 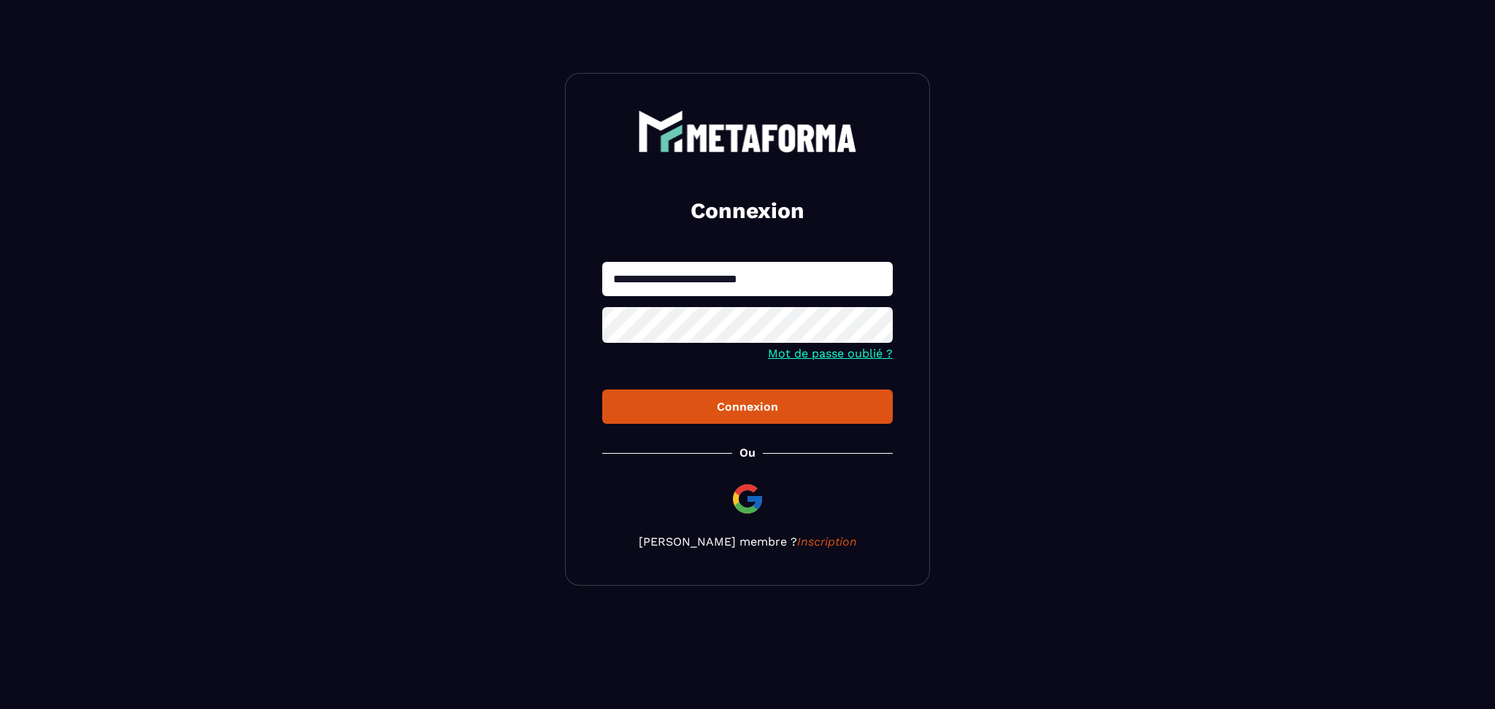 What do you see at coordinates (747, 211) in the screenshot?
I see `h2: Connexion` at bounding box center [747, 211].